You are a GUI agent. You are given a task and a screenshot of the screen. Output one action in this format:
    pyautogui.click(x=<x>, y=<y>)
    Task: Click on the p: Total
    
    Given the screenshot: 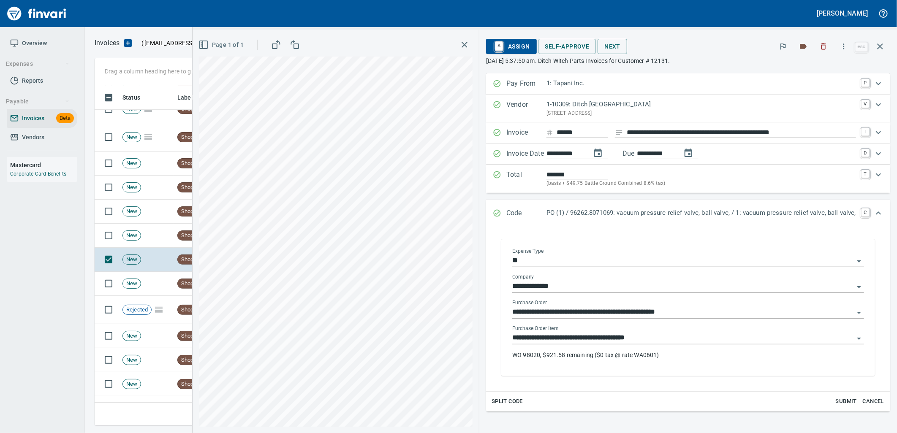 What is the action you would take?
    pyautogui.click(x=526, y=179)
    